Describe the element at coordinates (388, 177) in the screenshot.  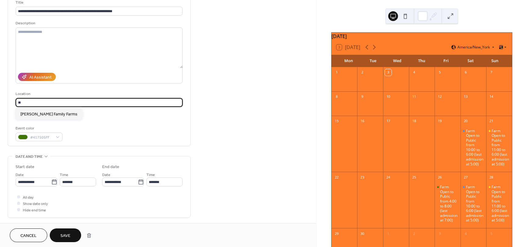
I see `div: 24` at that location.